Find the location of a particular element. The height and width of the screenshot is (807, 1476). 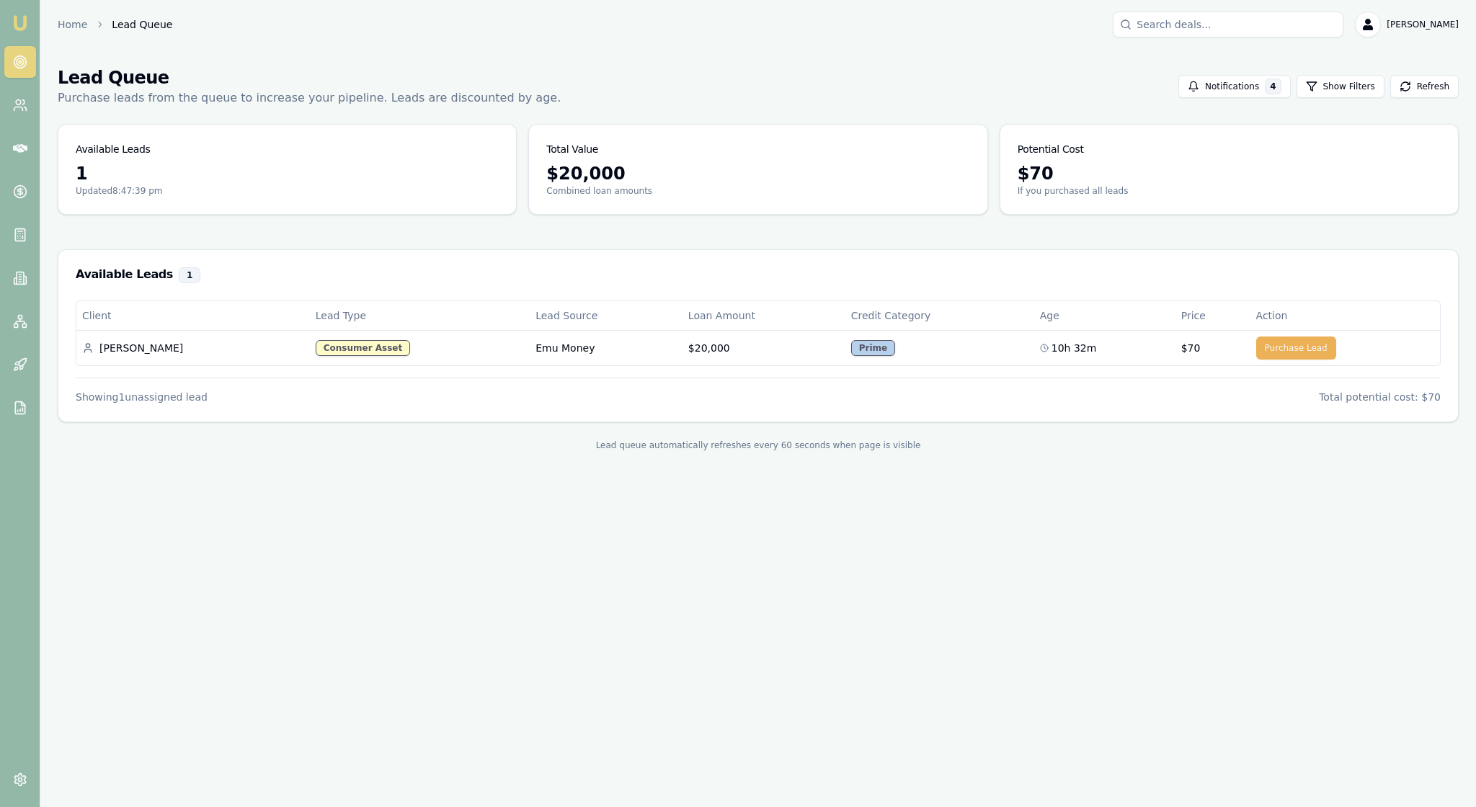

th: Age is located at coordinates (1105, 316).